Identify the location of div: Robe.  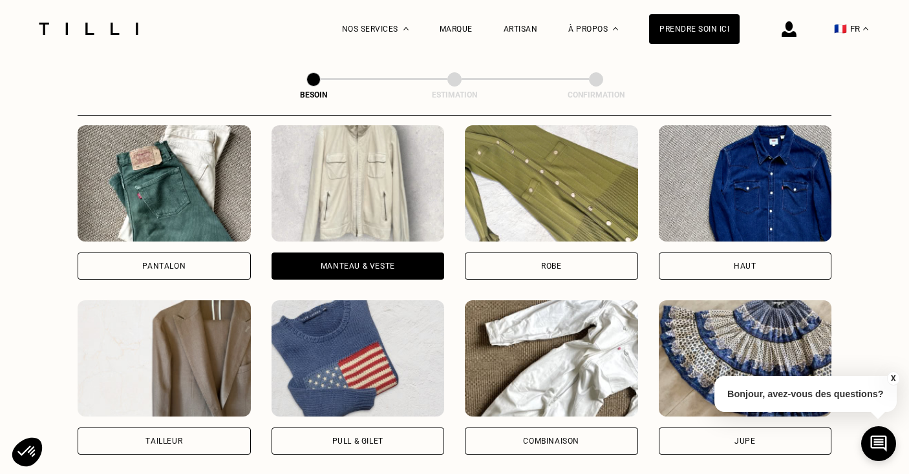
(551, 266).